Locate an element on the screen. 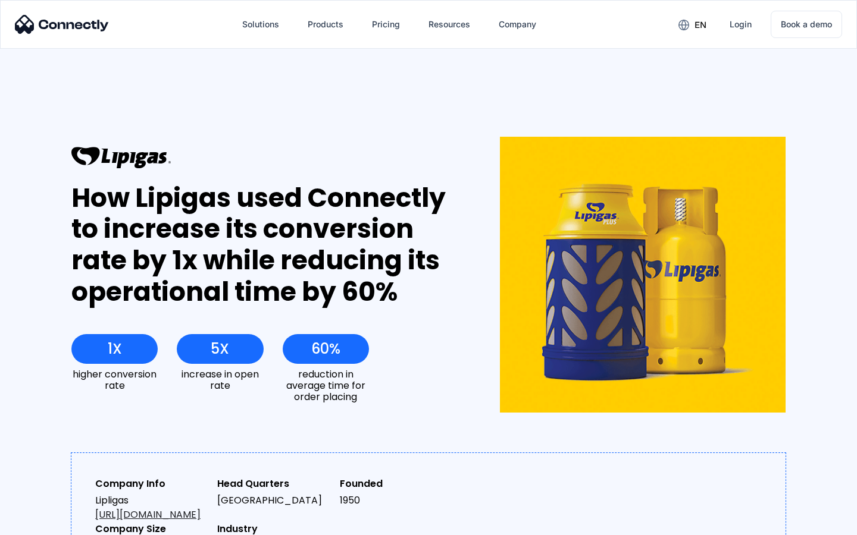 The height and width of the screenshot is (535, 857). div: Head Quarters is located at coordinates (273, 484).